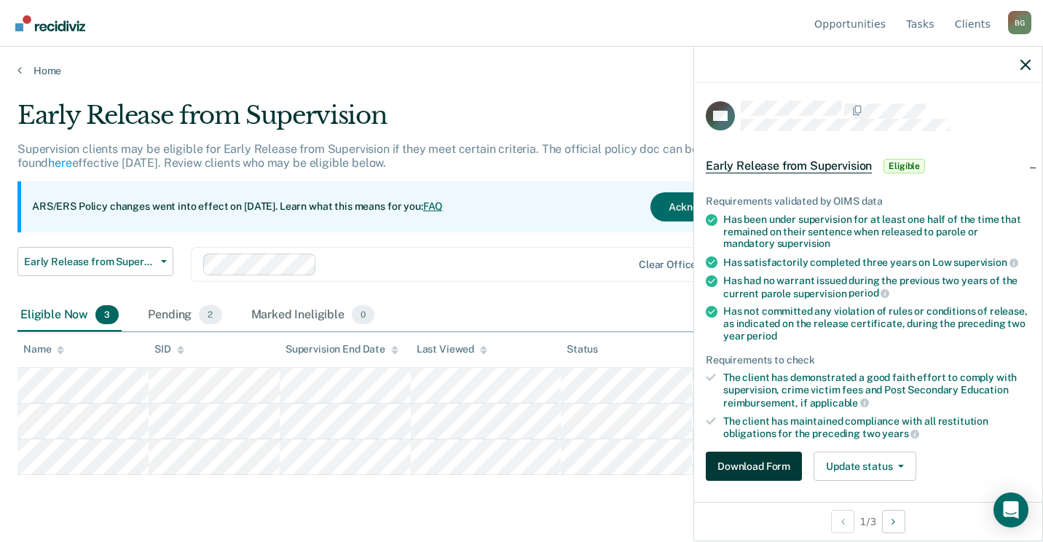 Image resolution: width=1043 pixels, height=542 pixels. What do you see at coordinates (877, 390) in the screenshot?
I see `div: The client has demonstrated a good faith effort to comply with supervision, crime victim fees and...` at bounding box center [877, 390].